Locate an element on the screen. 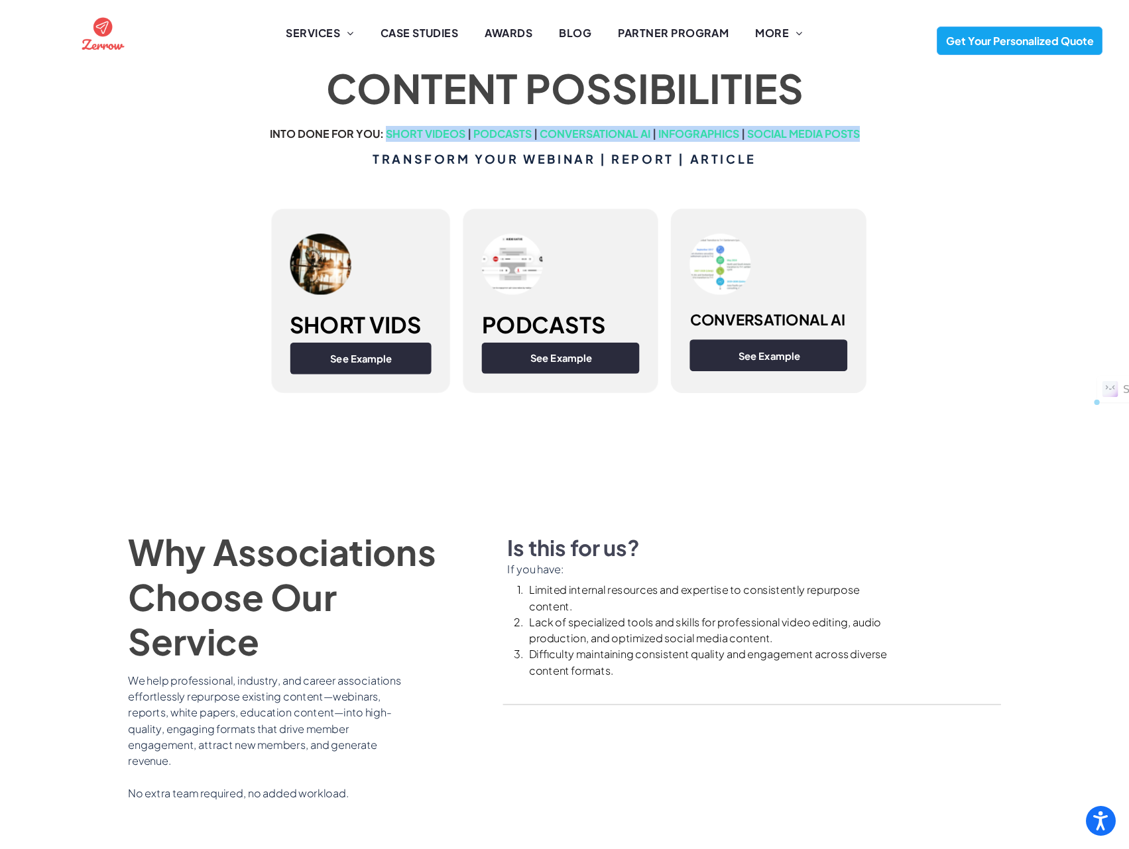  a: BLOG is located at coordinates (575, 33).